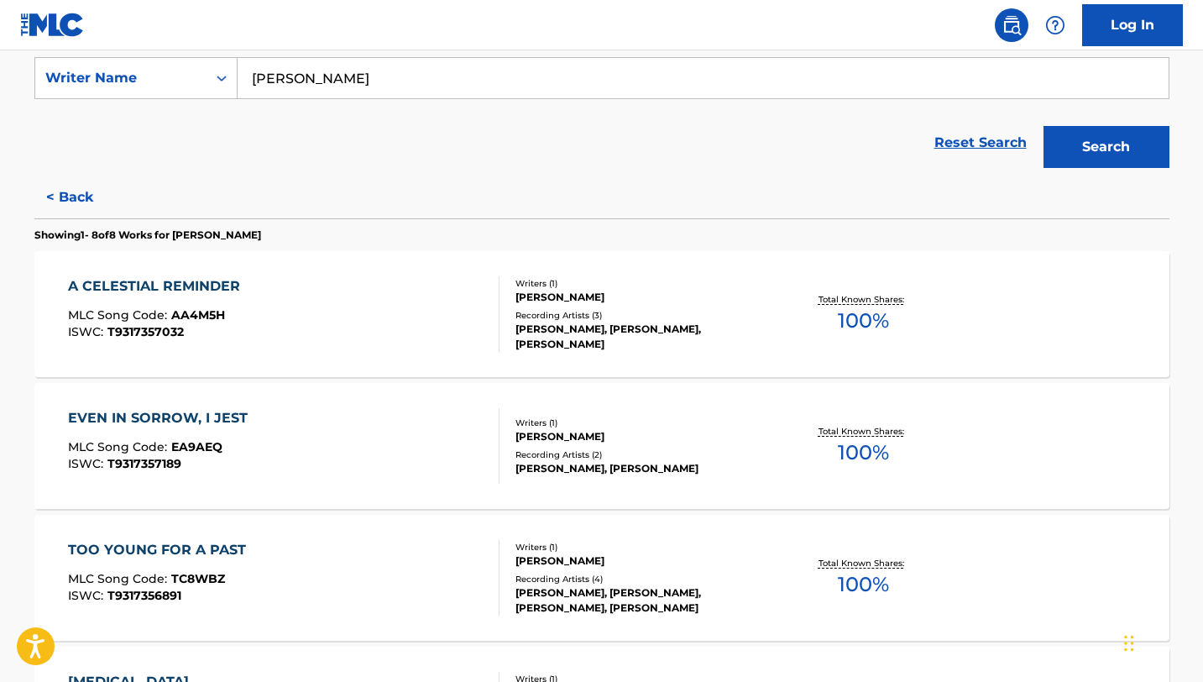 The image size is (1203, 682). I want to click on div: Help, so click(1055, 25).